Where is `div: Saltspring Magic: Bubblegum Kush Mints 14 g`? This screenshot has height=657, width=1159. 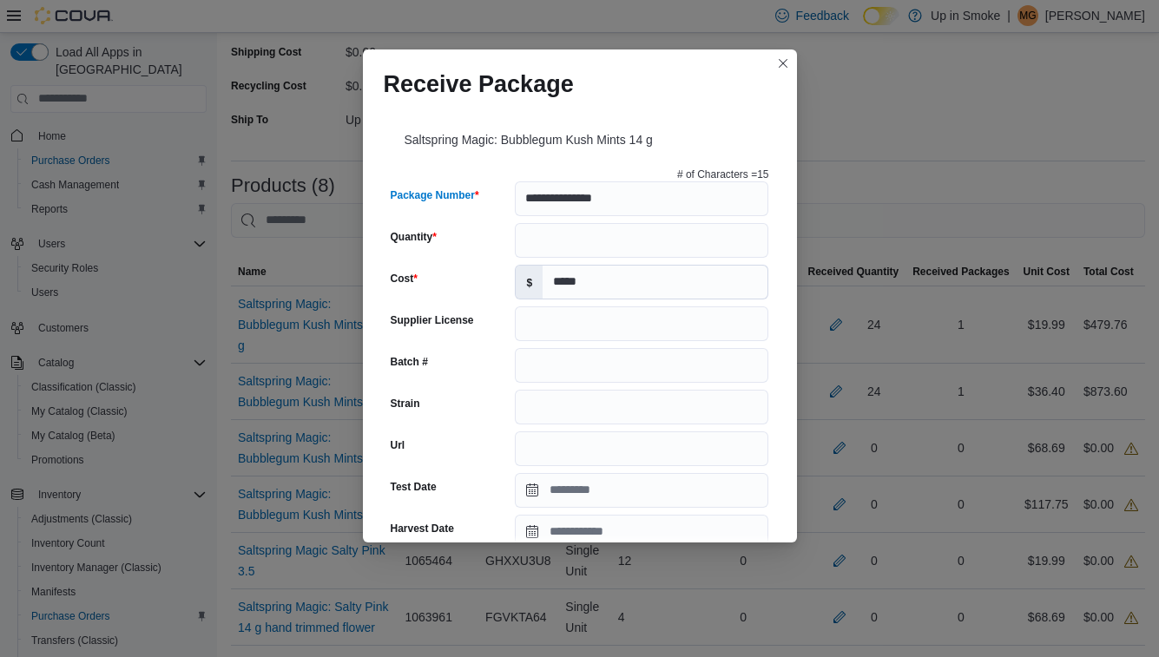 div: Saltspring Magic: Bubblegum Kush Mints 14 g is located at coordinates (580, 136).